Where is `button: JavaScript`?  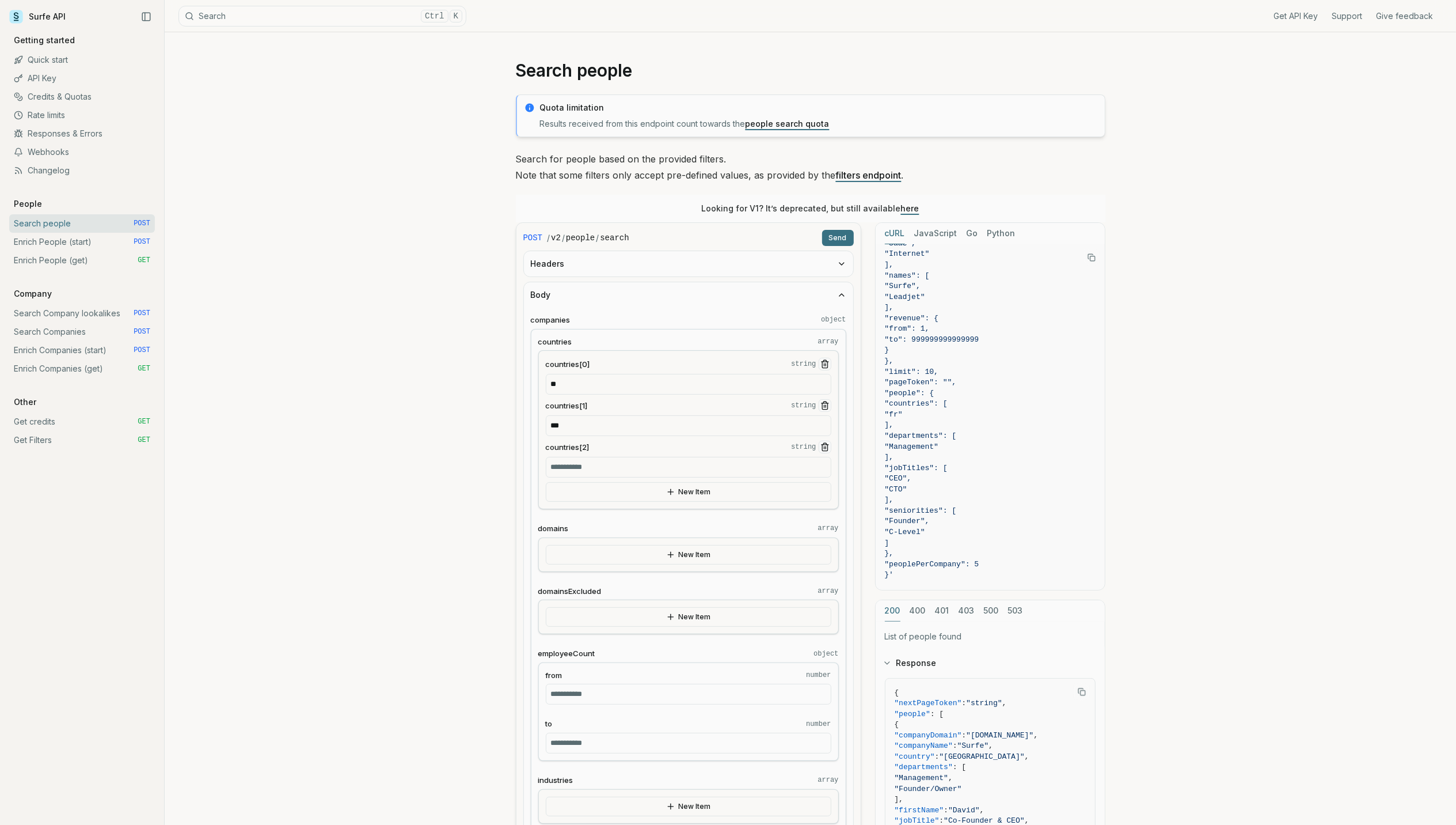 button: JavaScript is located at coordinates (936, 233).